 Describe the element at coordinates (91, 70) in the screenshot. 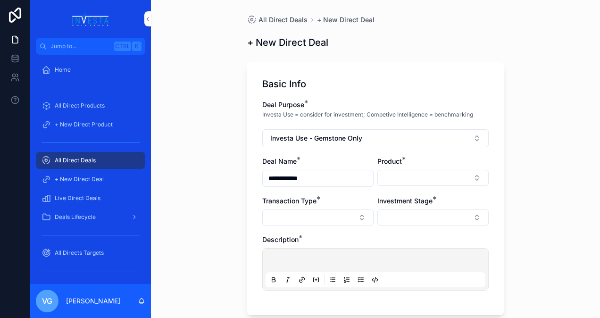

I see `a: Home` at that location.